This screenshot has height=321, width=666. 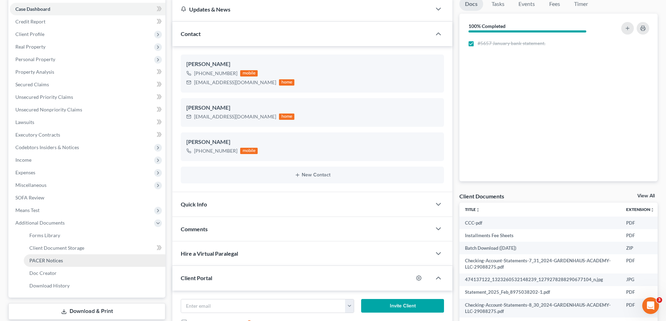 I want to click on a: Extensionunfold_more, so click(x=640, y=209).